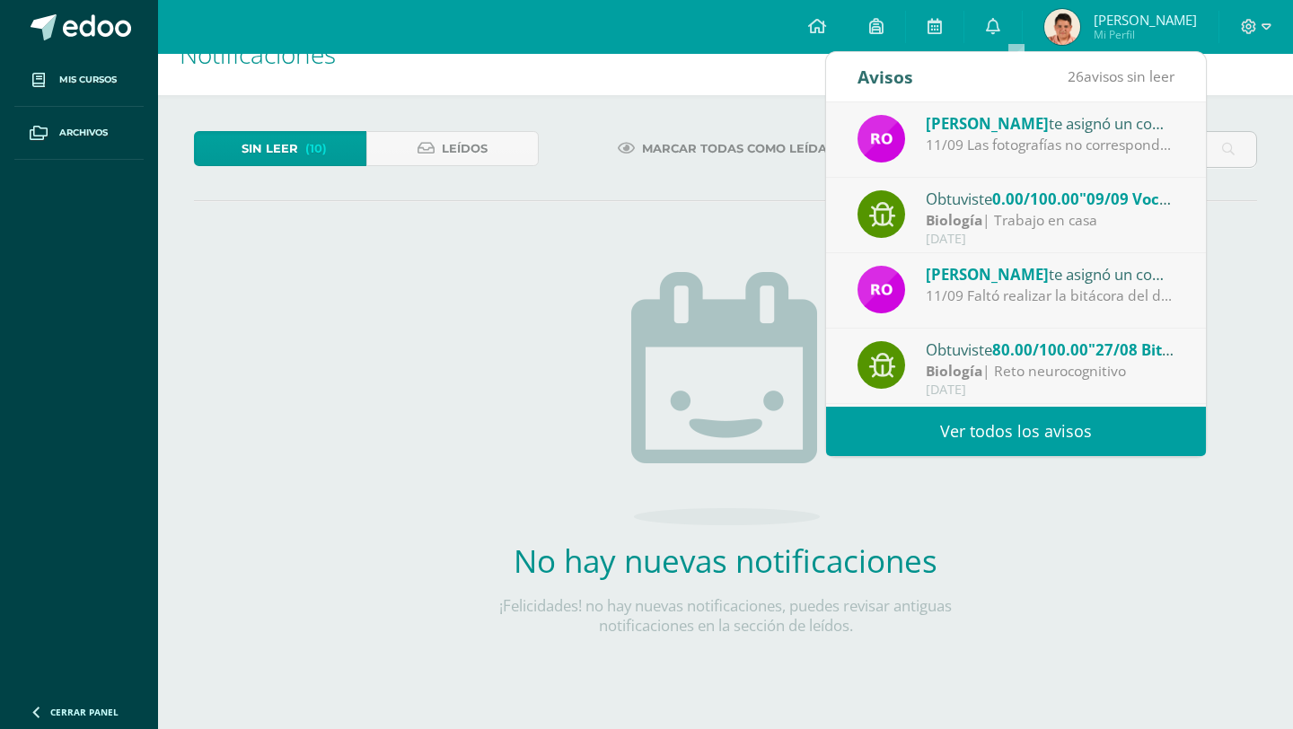 The height and width of the screenshot is (729, 1293). I want to click on span: Cerrar panel, so click(84, 712).